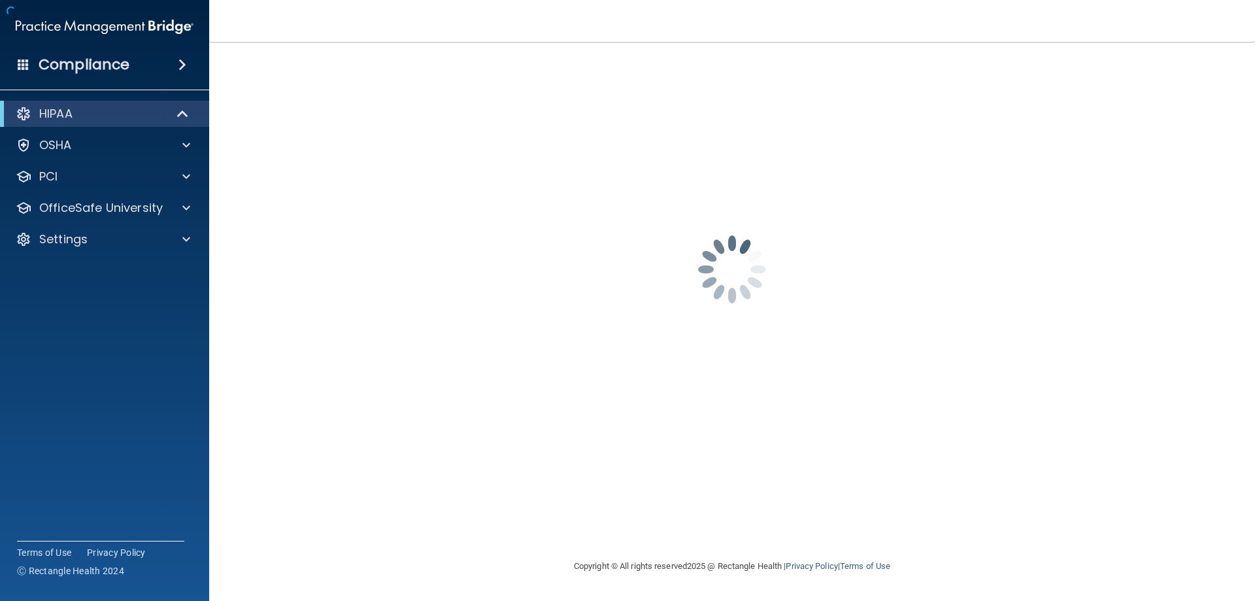  I want to click on a: OSHA, so click(103, 145).